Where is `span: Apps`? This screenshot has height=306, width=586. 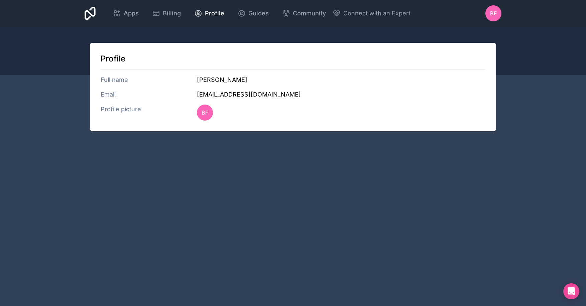 span: Apps is located at coordinates (131, 13).